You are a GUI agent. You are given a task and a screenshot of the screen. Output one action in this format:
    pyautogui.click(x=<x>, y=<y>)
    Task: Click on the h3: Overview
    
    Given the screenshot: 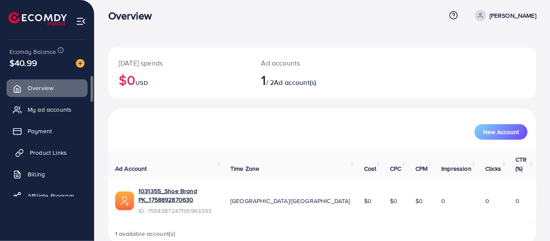 What is the action you would take?
    pyautogui.click(x=133, y=16)
    